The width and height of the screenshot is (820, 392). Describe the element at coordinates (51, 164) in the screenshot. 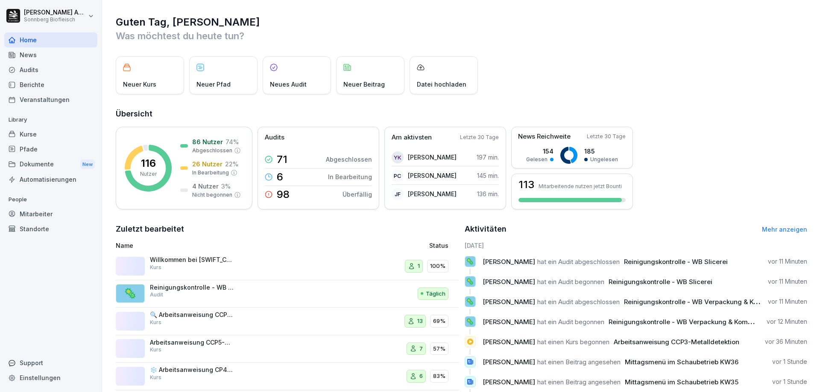

I see `a: DokumenteNew` at that location.